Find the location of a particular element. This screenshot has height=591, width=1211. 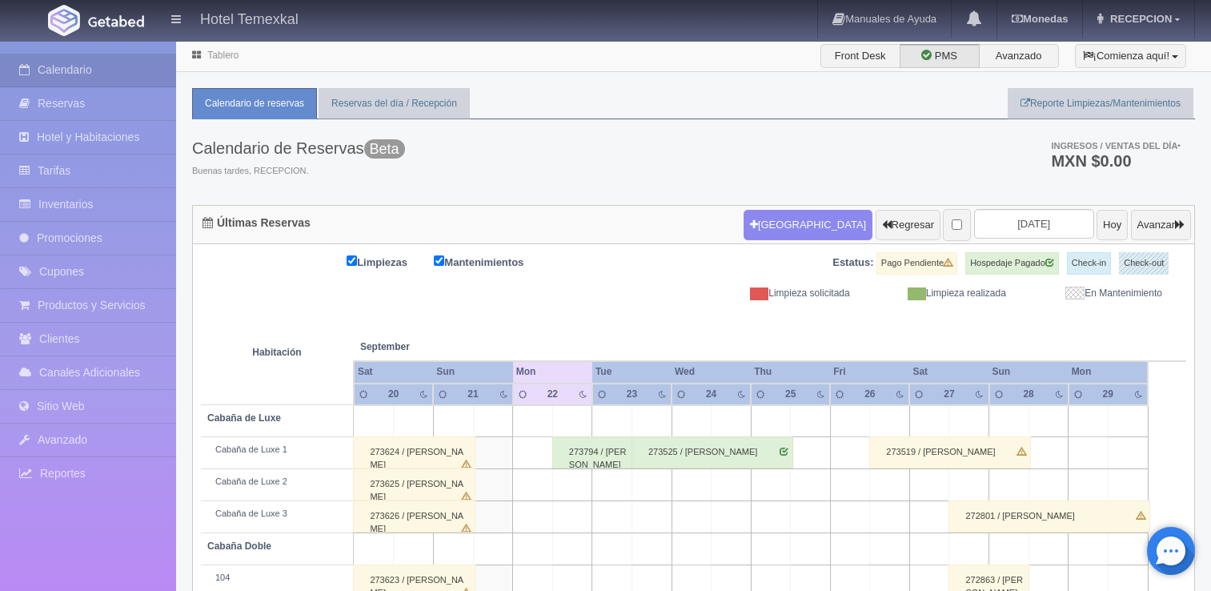

button: Hoy is located at coordinates (1112, 225).